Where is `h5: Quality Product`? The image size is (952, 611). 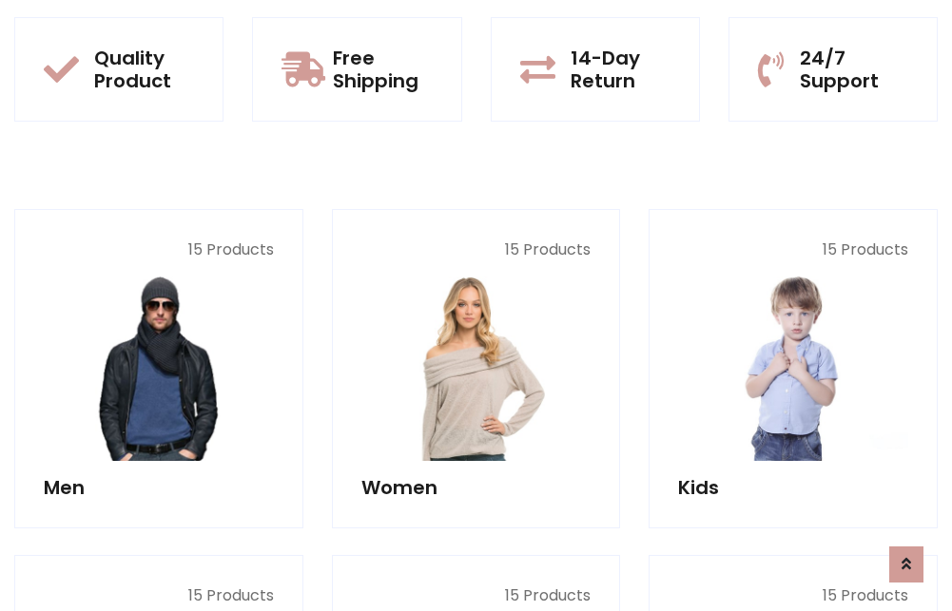 h5: Quality Product is located at coordinates (144, 69).